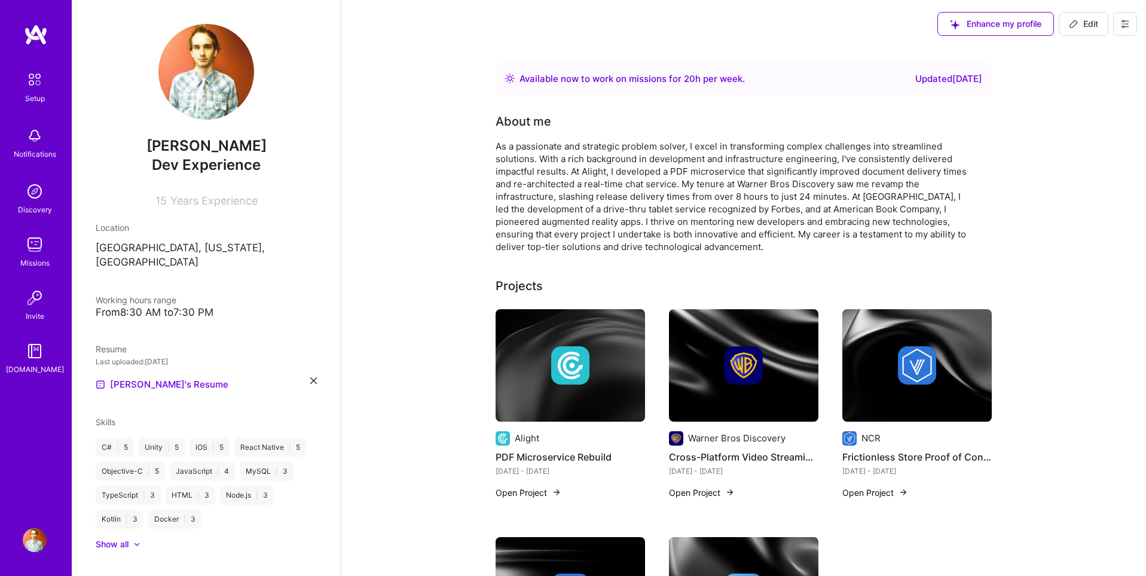 The image size is (1146, 576). What do you see at coordinates (35, 540) in the screenshot?
I see `a: User Avatar` at bounding box center [35, 540].